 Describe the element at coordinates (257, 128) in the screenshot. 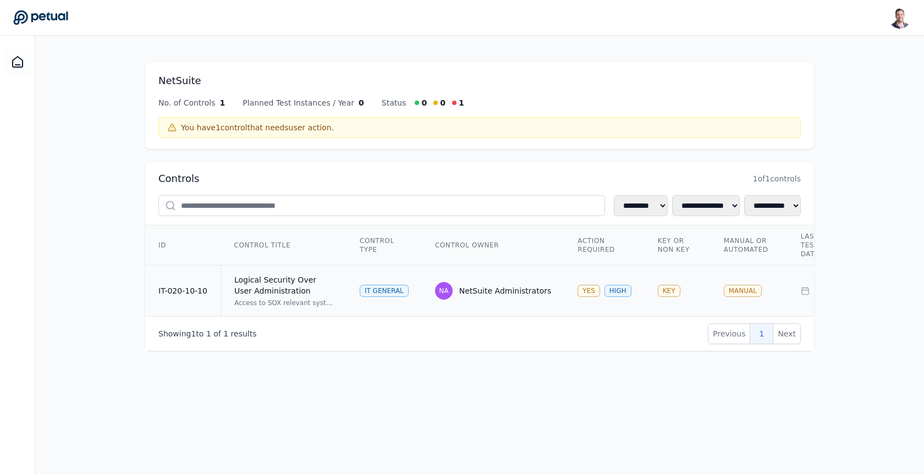

I see `span: You have 1 control that need s user action.` at that location.